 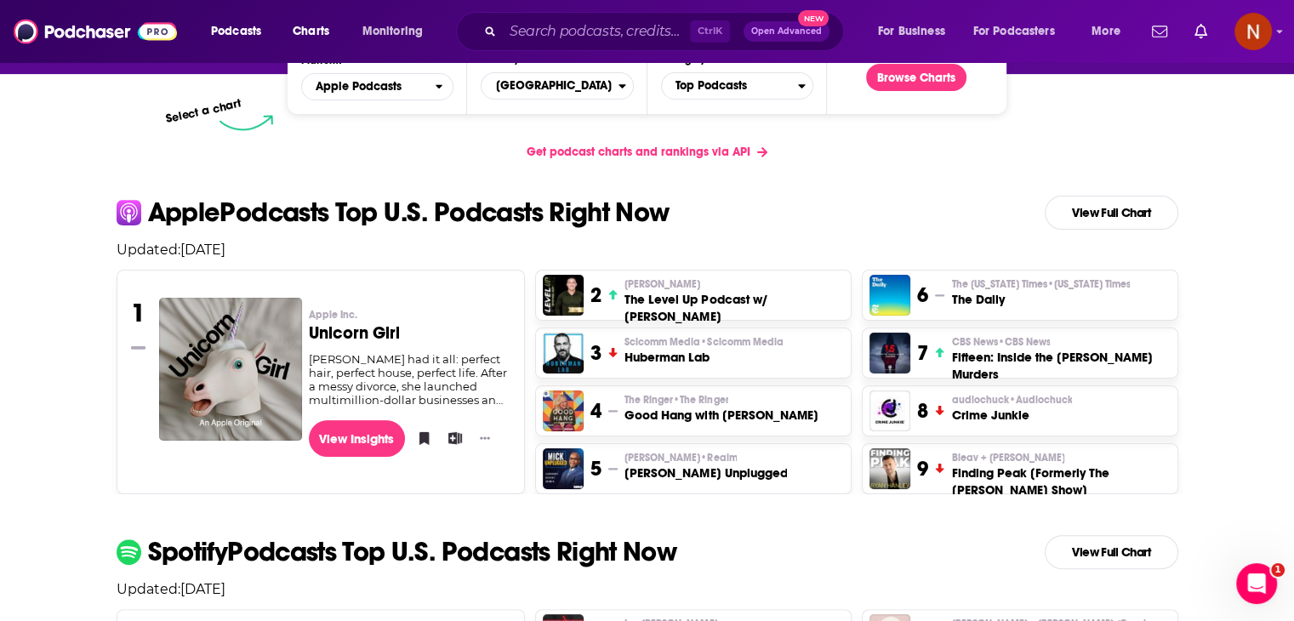 I want to click on a: Finding Peak [Formerly The Ryan Hanley Show], so click(x=890, y=469).